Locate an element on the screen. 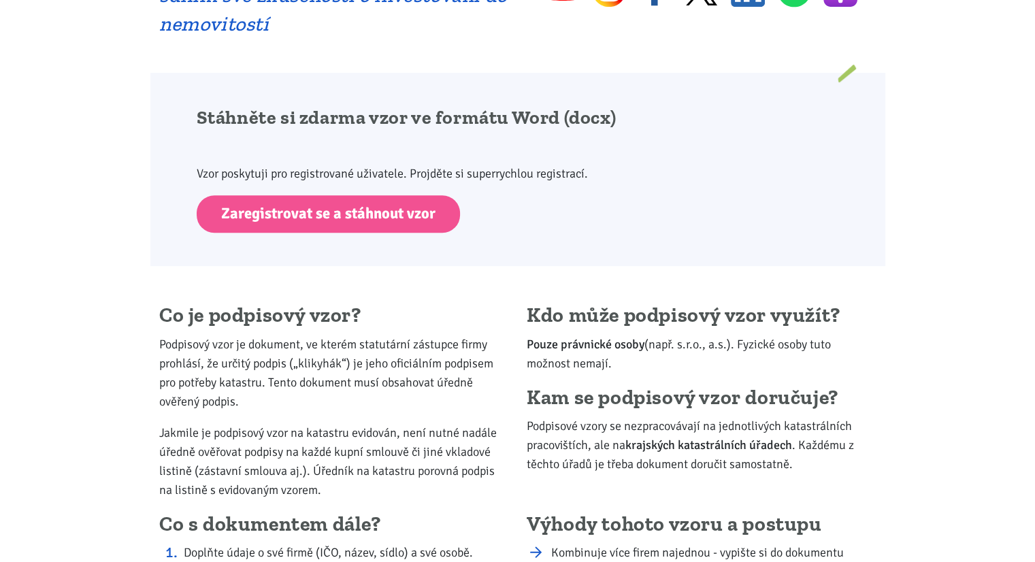  h2: Stáhněte si zdarma vzor ve formátu Word (docx) is located at coordinates (435, 118).